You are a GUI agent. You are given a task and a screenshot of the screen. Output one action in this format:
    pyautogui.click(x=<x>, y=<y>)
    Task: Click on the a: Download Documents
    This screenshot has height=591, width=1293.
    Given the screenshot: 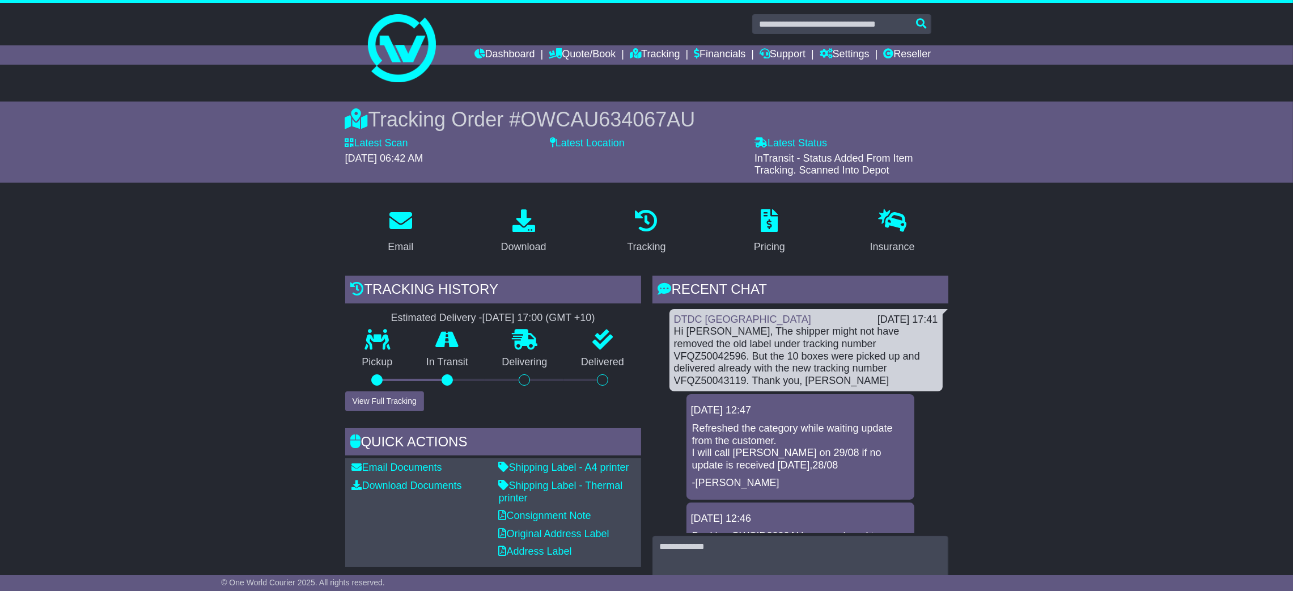 What is the action you would take?
    pyautogui.click(x=407, y=485)
    